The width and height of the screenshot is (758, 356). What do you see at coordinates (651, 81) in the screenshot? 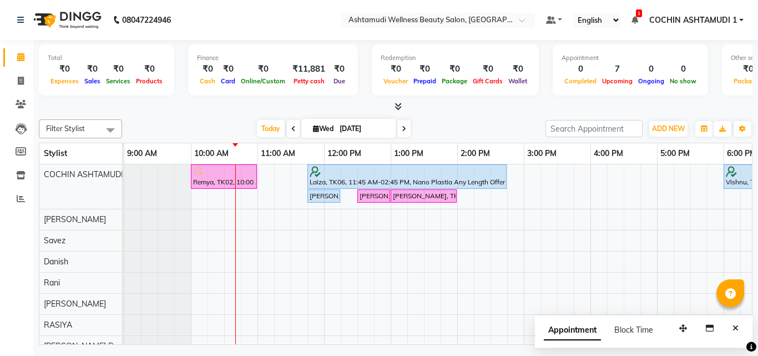
I see `span: Ongoing` at bounding box center [651, 81].